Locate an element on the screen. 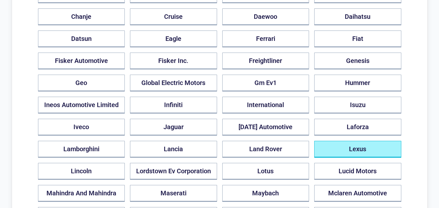 Image resolution: width=439 pixels, height=208 pixels. button: Lincoln is located at coordinates (82, 172).